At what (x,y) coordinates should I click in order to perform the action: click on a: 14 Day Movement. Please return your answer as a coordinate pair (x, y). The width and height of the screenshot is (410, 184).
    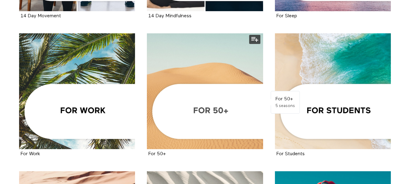
    Looking at the image, I should click on (41, 16).